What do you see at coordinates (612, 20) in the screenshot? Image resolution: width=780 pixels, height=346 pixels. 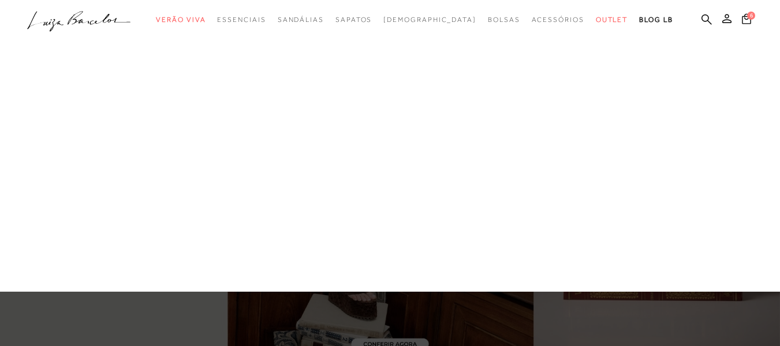 I see `span: Outlet` at bounding box center [612, 20].